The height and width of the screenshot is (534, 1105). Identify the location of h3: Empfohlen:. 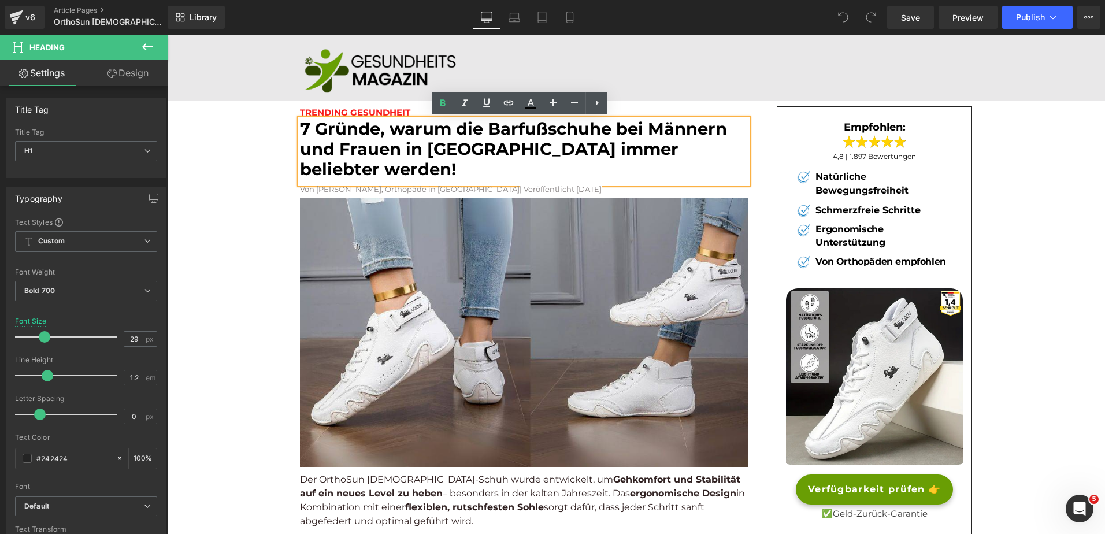
(707, 92).